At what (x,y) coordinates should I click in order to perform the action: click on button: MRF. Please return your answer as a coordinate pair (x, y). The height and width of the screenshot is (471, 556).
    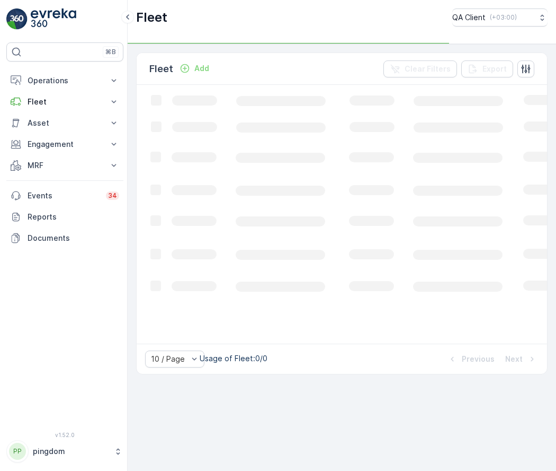
    Looking at the image, I should click on (65, 165).